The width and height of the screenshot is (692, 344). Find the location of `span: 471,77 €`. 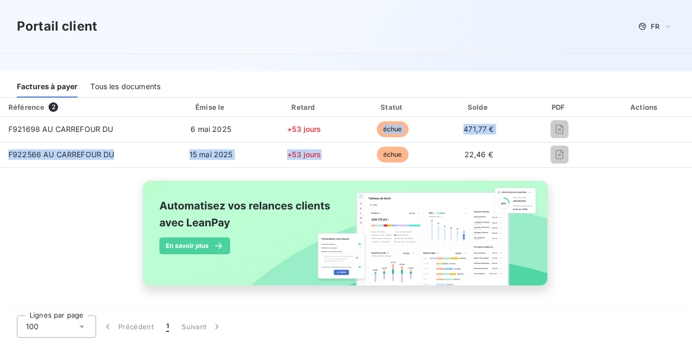

span: 471,77 € is located at coordinates (478, 129).